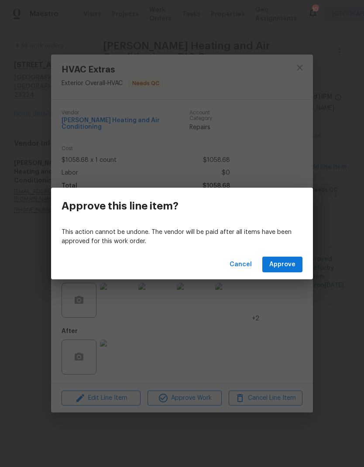  I want to click on h3: Approve this line item?, so click(120, 206).